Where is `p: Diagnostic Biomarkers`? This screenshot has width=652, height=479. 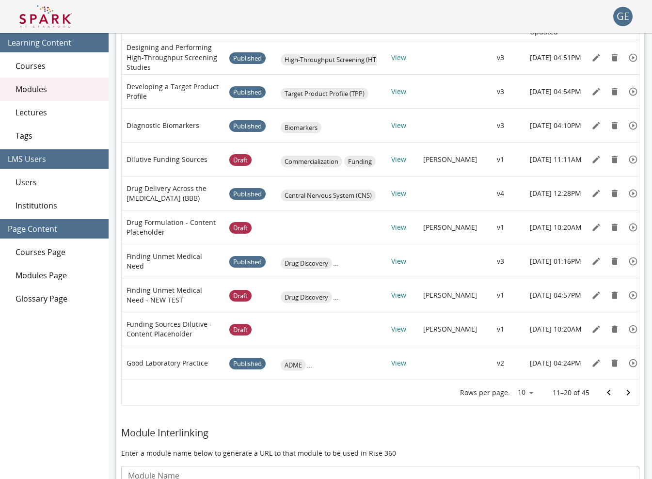 p: Diagnostic Biomarkers is located at coordinates (163, 126).